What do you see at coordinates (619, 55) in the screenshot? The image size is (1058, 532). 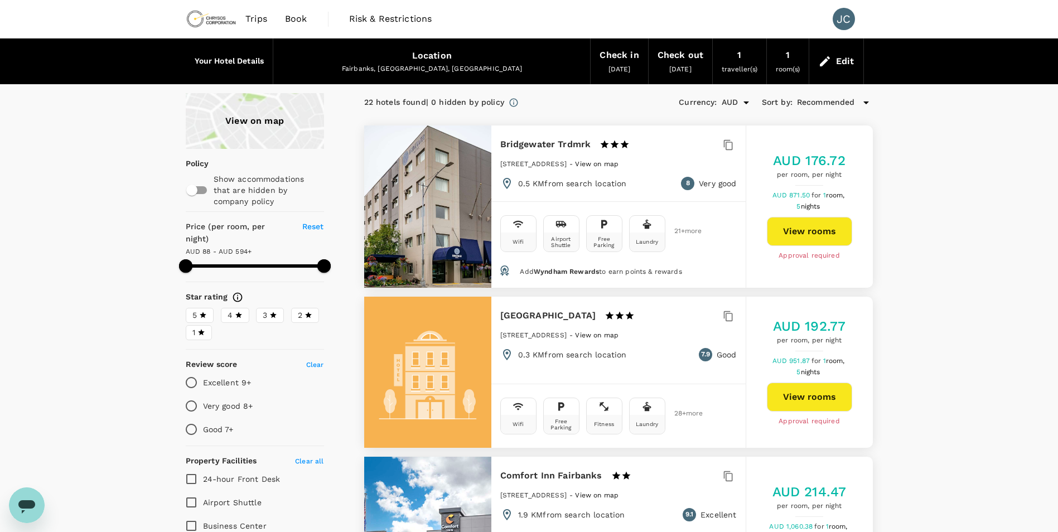 I see `div: Check in` at bounding box center [619, 55].